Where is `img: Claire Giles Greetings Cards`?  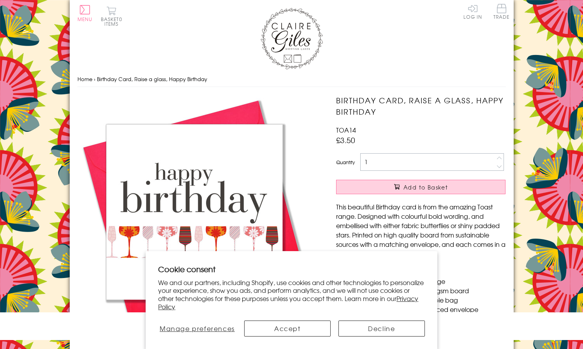 img: Claire Giles Greetings Cards is located at coordinates (292, 39).